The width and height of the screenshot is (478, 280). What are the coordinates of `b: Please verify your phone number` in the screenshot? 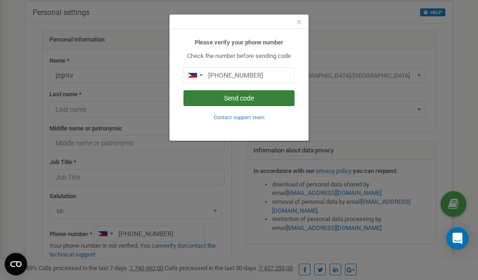 It's located at (239, 42).